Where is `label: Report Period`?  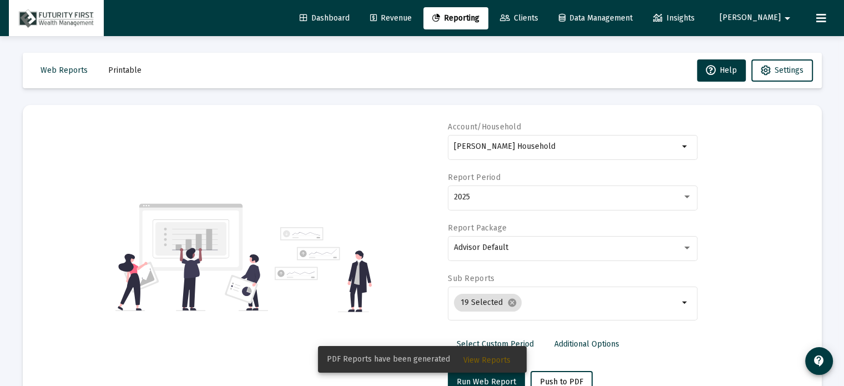 label: Report Period is located at coordinates (474, 177).